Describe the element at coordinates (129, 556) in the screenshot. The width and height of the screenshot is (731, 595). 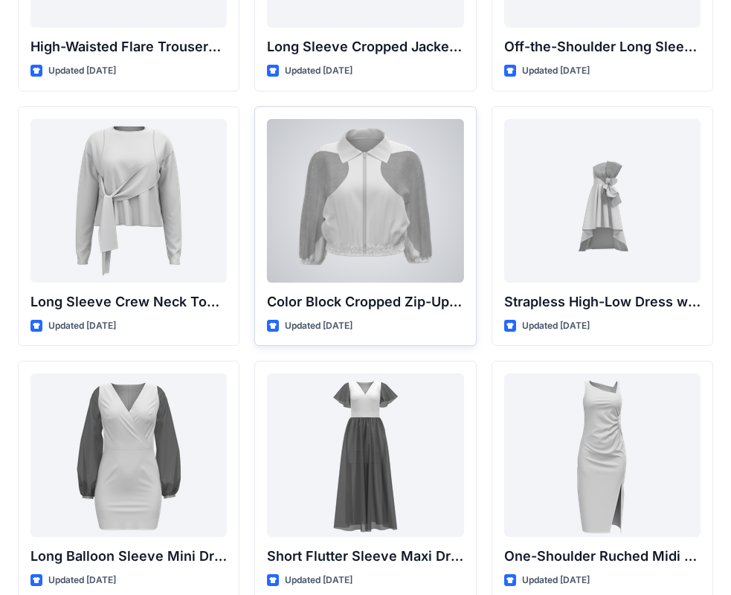
I see `p: Long Balloon Sleeve Mini Dress with Wrap Bodice` at that location.